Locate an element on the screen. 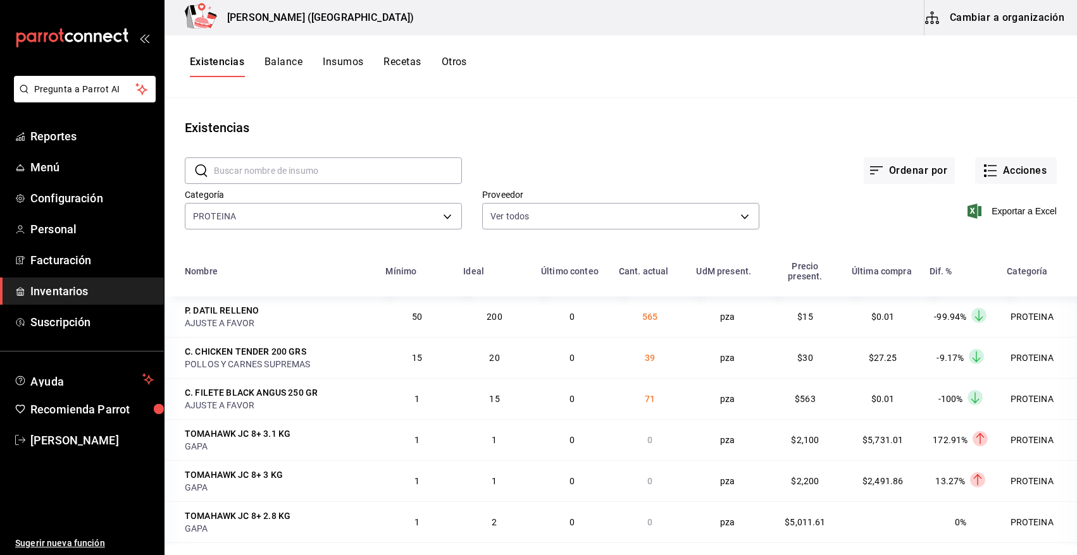 The image size is (1077, 555). div: TOMAHAWK JC 8+ 3.1 KG is located at coordinates (237, 434).